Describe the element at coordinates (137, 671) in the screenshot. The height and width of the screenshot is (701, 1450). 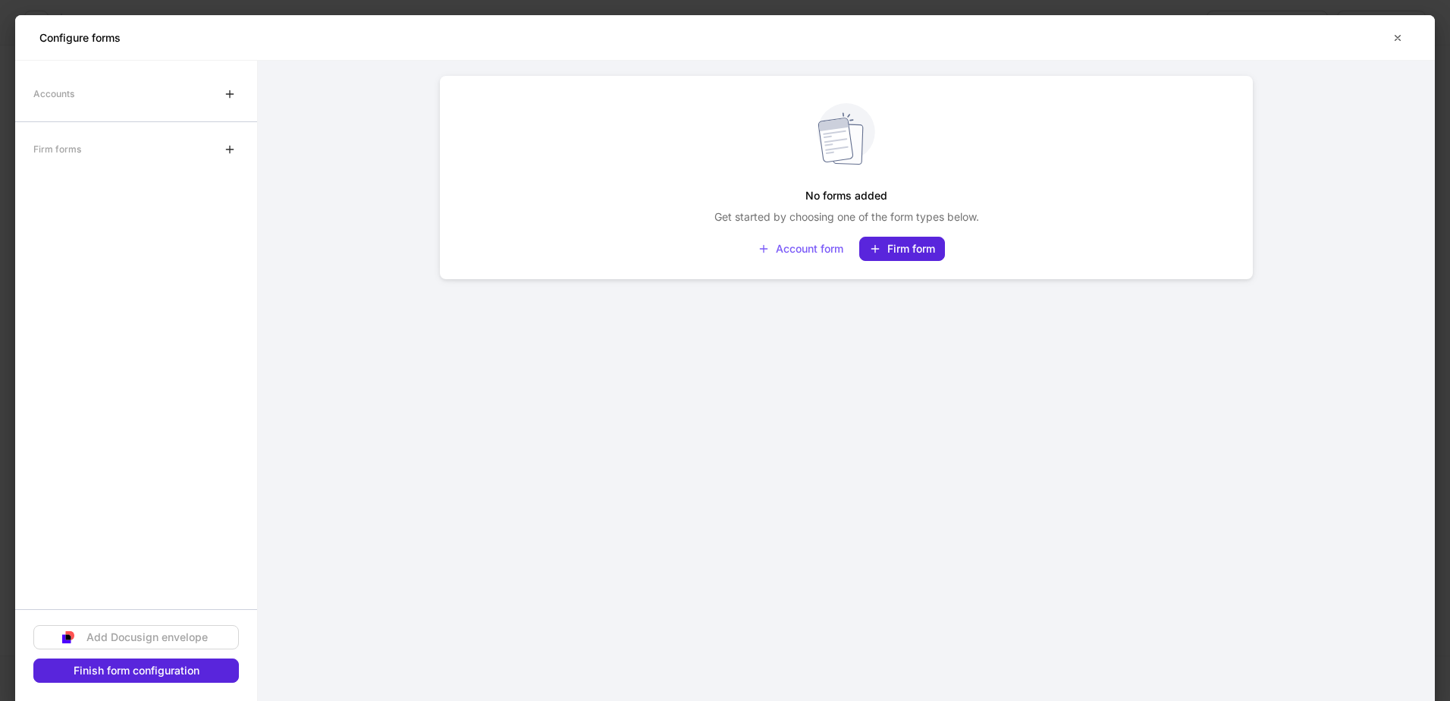
I see `div: Finish form configuration` at that location.